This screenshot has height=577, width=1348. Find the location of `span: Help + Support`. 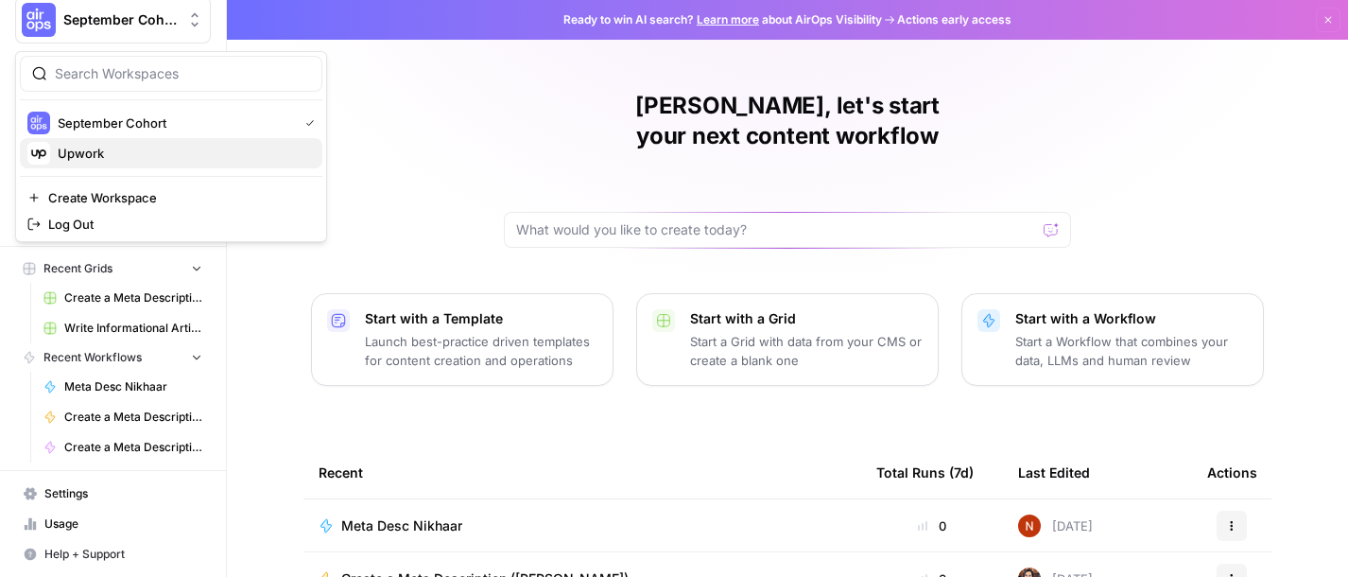

span: Help + Support is located at coordinates (123, 554).